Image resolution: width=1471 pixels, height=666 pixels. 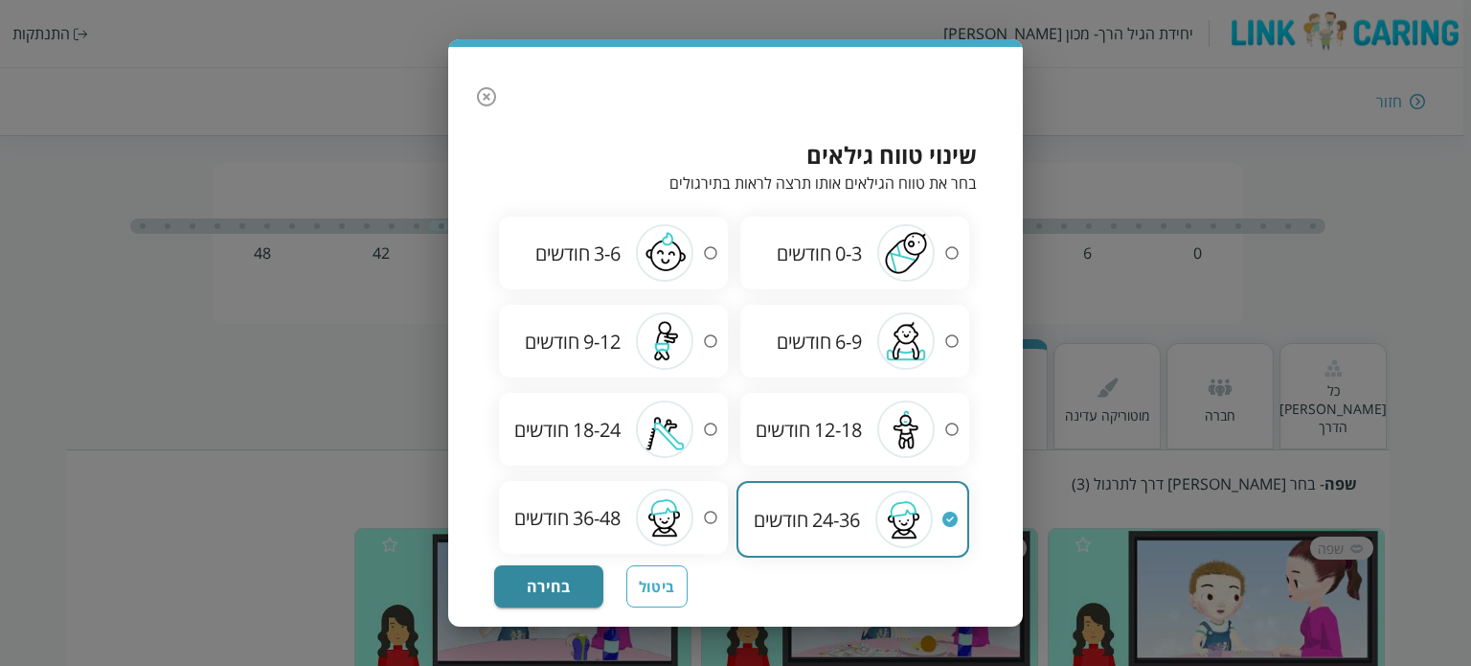 I want to click on span: 6-9, so click(x=849, y=341).